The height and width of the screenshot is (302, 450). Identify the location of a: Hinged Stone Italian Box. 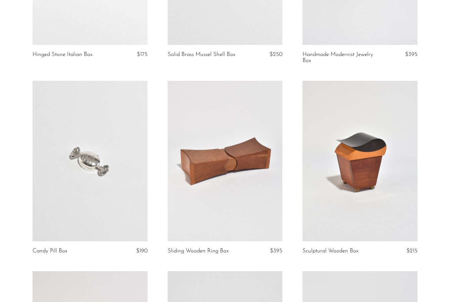
(62, 55).